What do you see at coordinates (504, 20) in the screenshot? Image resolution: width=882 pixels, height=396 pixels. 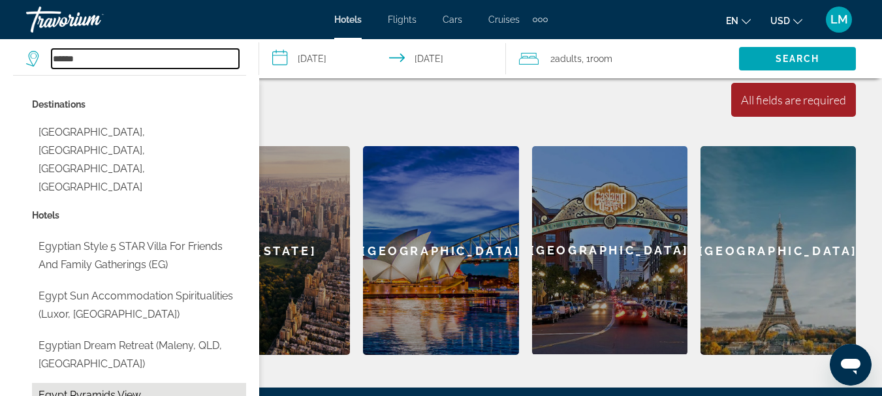 I see `a: Cruises` at bounding box center [504, 20].